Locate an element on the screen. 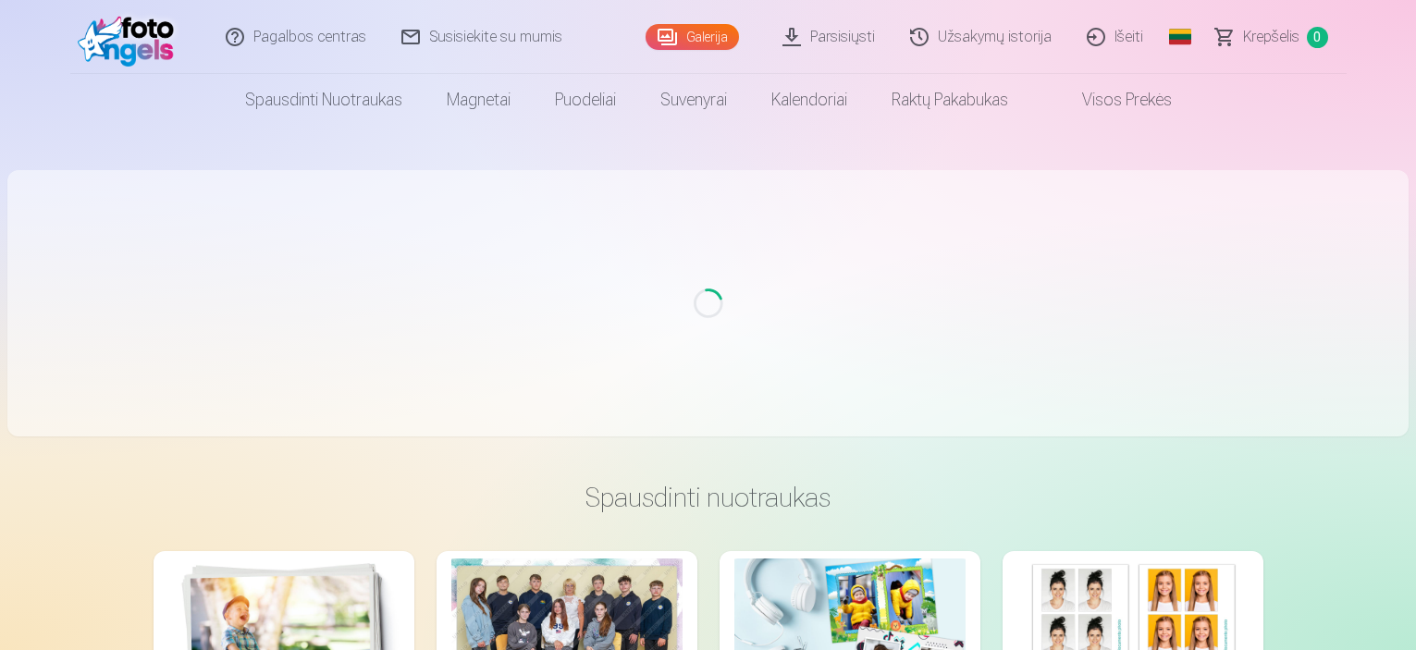 This screenshot has height=650, width=1416. a: Visos prekės is located at coordinates (1112, 100).